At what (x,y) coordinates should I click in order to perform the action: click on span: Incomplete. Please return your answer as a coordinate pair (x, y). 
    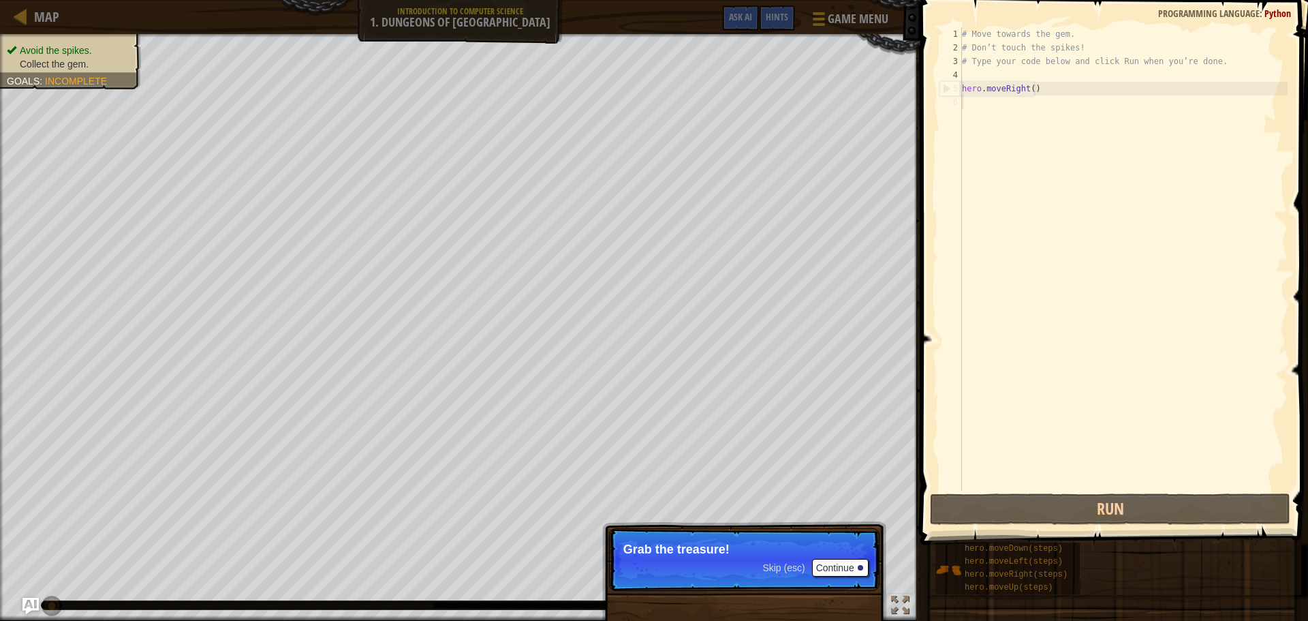
    Looking at the image, I should click on (76, 81).